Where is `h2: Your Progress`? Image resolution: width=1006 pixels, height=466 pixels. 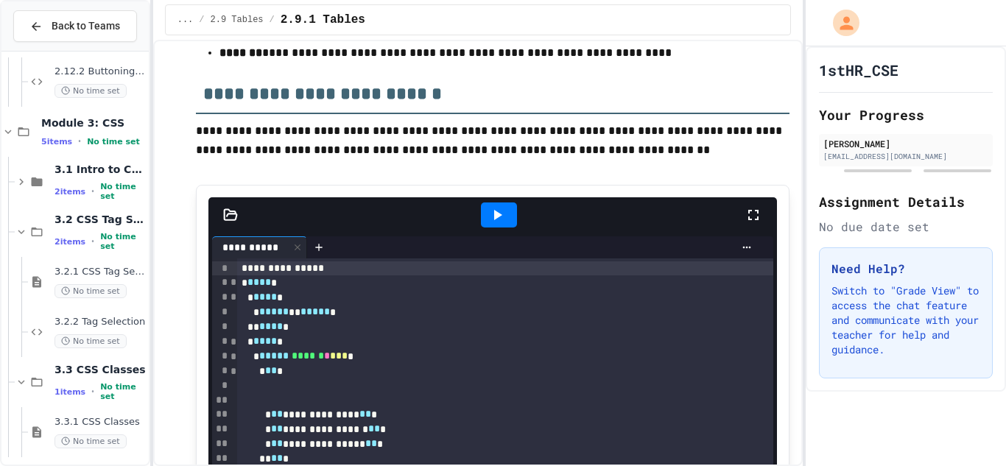
h2: Your Progress is located at coordinates (906, 115).